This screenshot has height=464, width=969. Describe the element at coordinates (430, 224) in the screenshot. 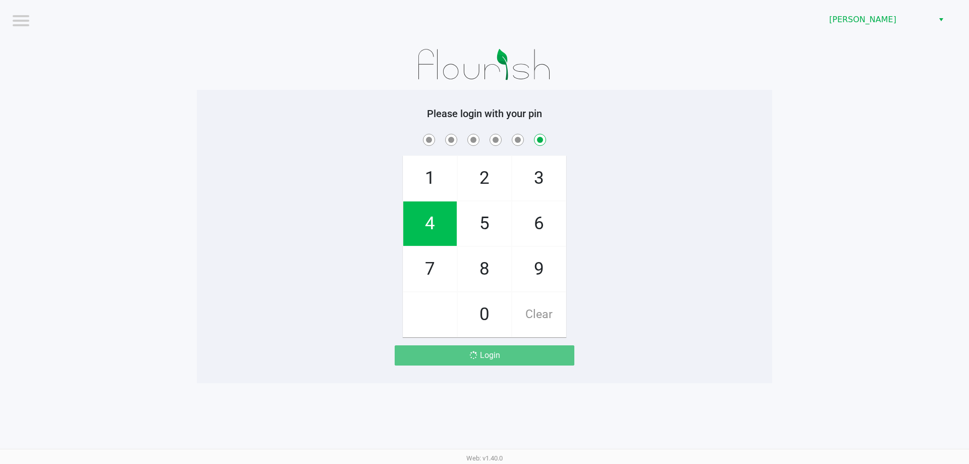

I see `span: 4` at that location.